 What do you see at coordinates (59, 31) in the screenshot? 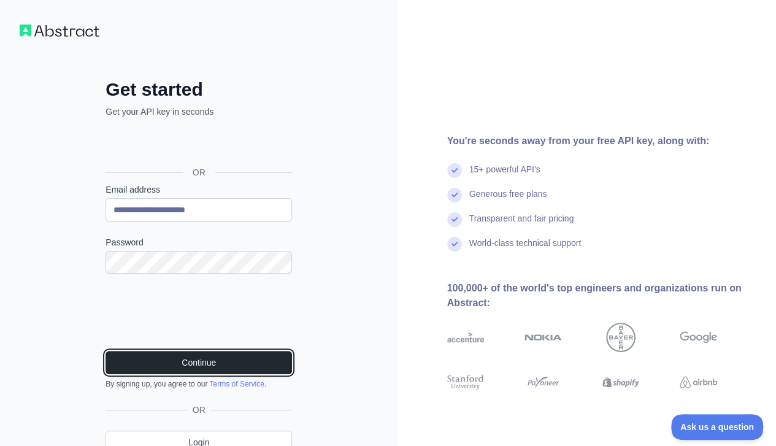
I see `img: Workflow` at bounding box center [59, 31].